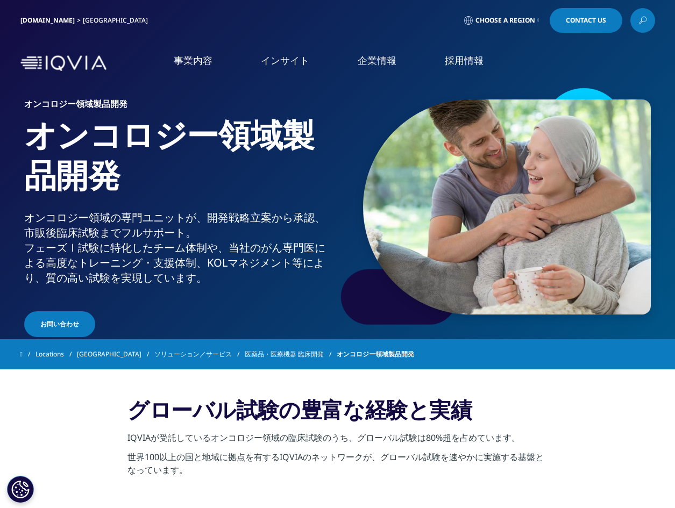  I want to click on p: オンコロジー領域の専門ユニットが、開発戦略立案から承認、市販後臨床試験までフルサポート。 フェーズⅠ試験に特化したチーム体制や、当社のがん専門医による高度なトレーニング・支援体制、KOLマネジメ..., so click(179, 251).